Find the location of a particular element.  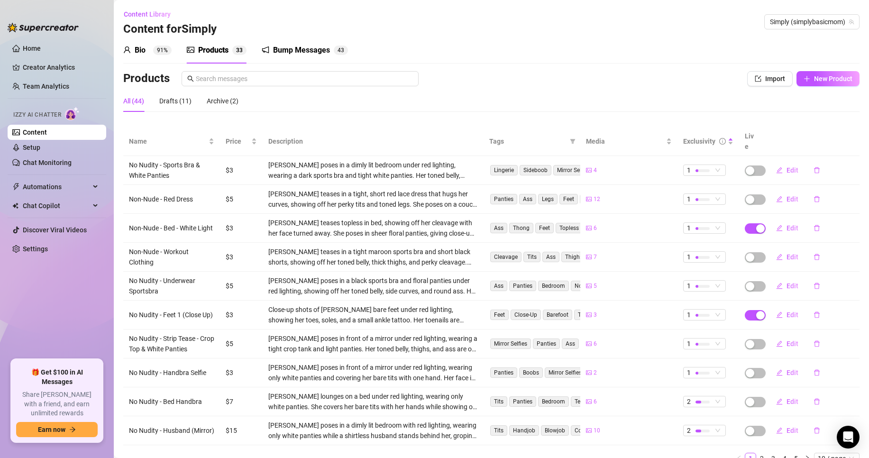

div: Products is located at coordinates (213, 50).